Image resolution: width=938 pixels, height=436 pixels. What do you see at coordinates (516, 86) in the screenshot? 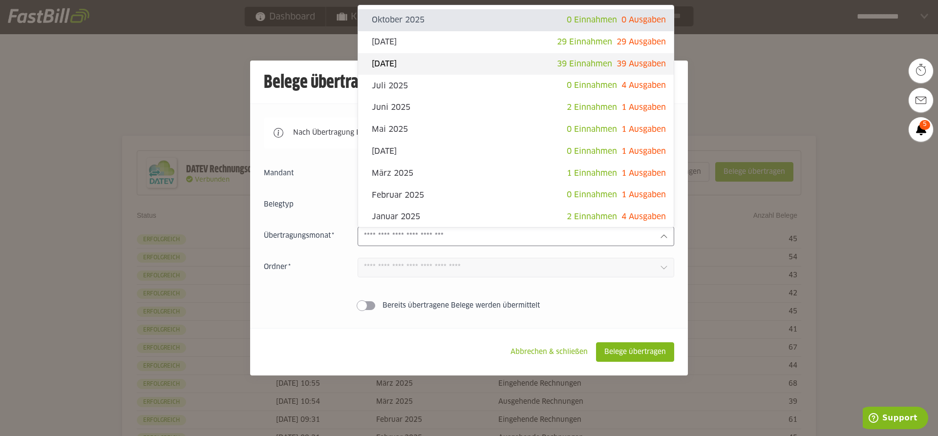
I see `sl-option: Juli 2025` at bounding box center [516, 86].